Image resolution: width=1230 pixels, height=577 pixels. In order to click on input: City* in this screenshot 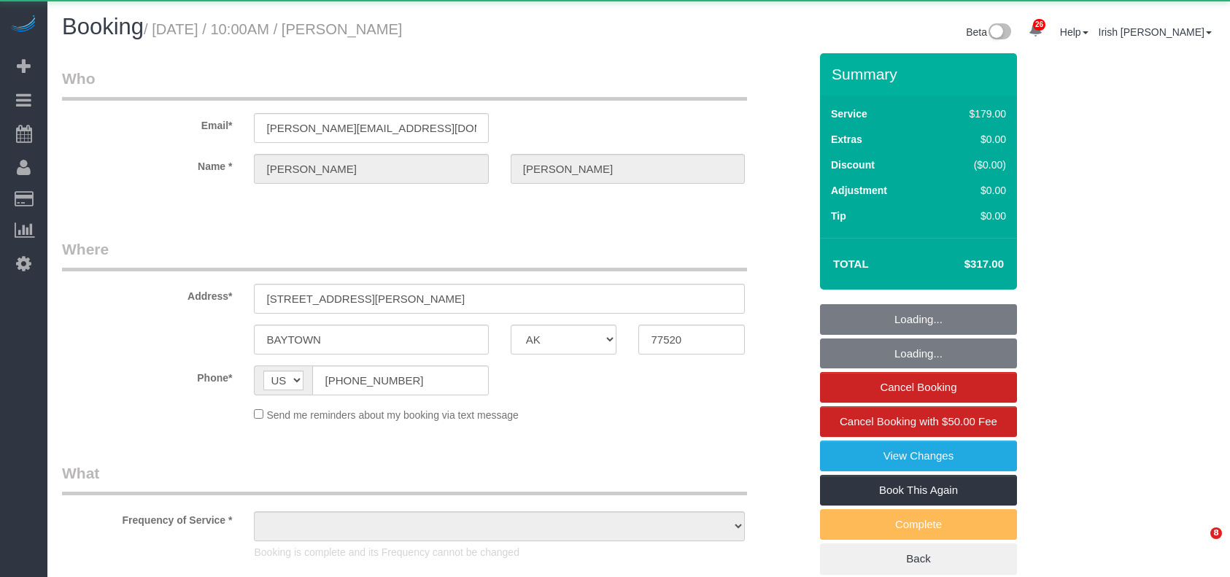, I will do `click(371, 339)`.